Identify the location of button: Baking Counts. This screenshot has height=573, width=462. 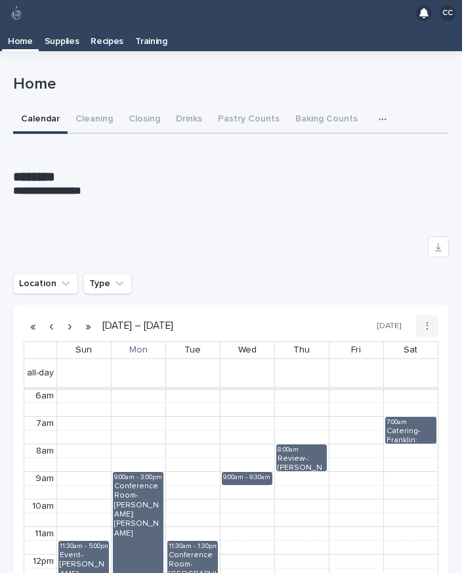
(326, 120).